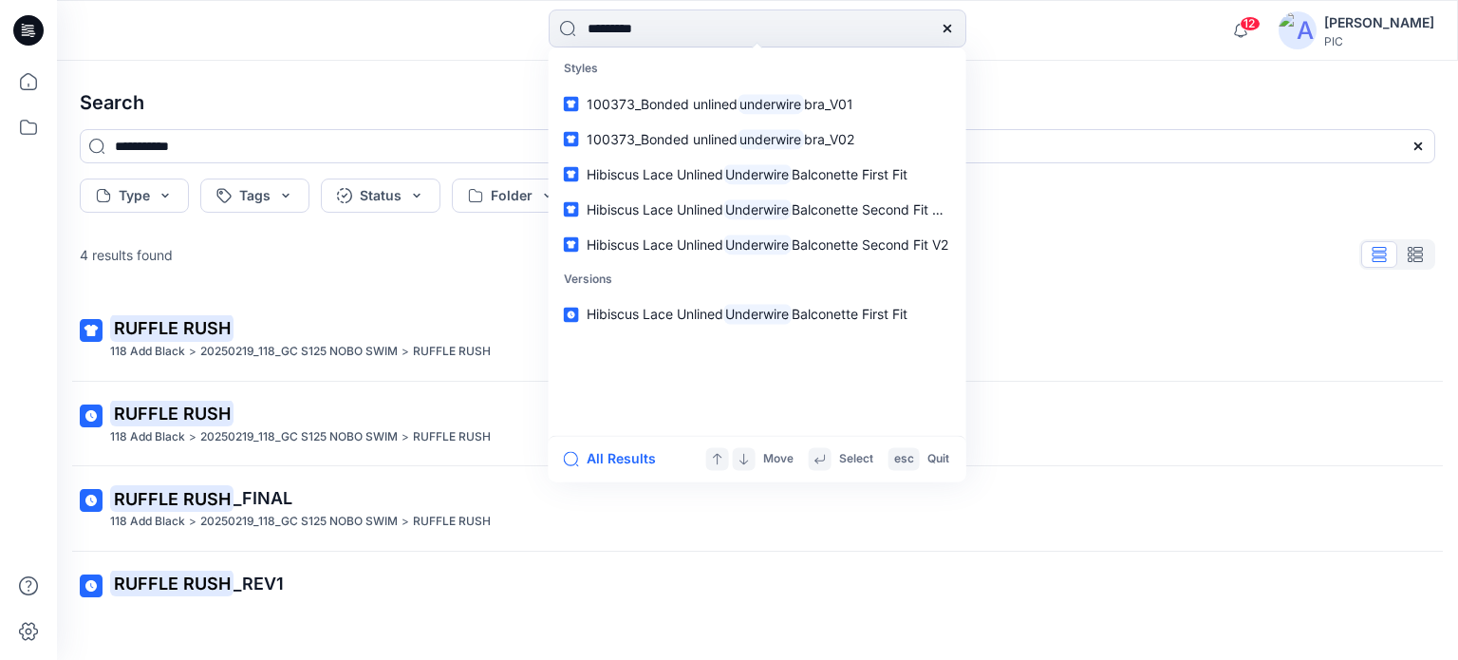  Describe the element at coordinates (758, 593) in the screenshot. I see `a: RUFFLE RUSH_REV1118 Add Black>20250219_118_GC S125 NOBO SWIM>RUFFLE RUSH` at that location.